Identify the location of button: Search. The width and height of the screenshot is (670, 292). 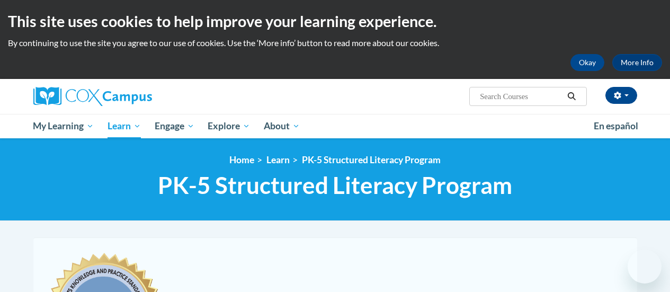
(572, 96).